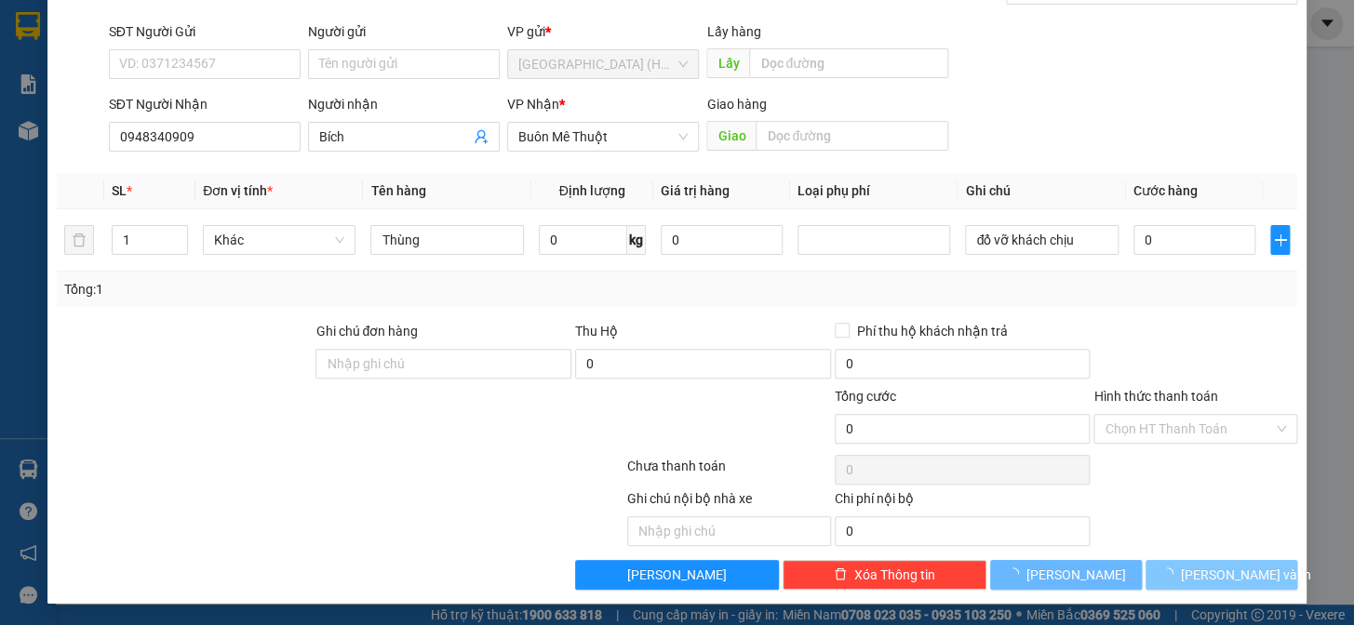  I want to click on input: Ghi chú đơn hàng, so click(443, 364).